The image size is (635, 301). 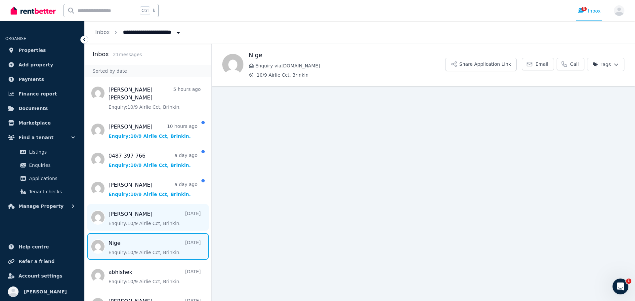 What do you see at coordinates (605, 64) in the screenshot?
I see `button: Tags` at bounding box center [605, 64].